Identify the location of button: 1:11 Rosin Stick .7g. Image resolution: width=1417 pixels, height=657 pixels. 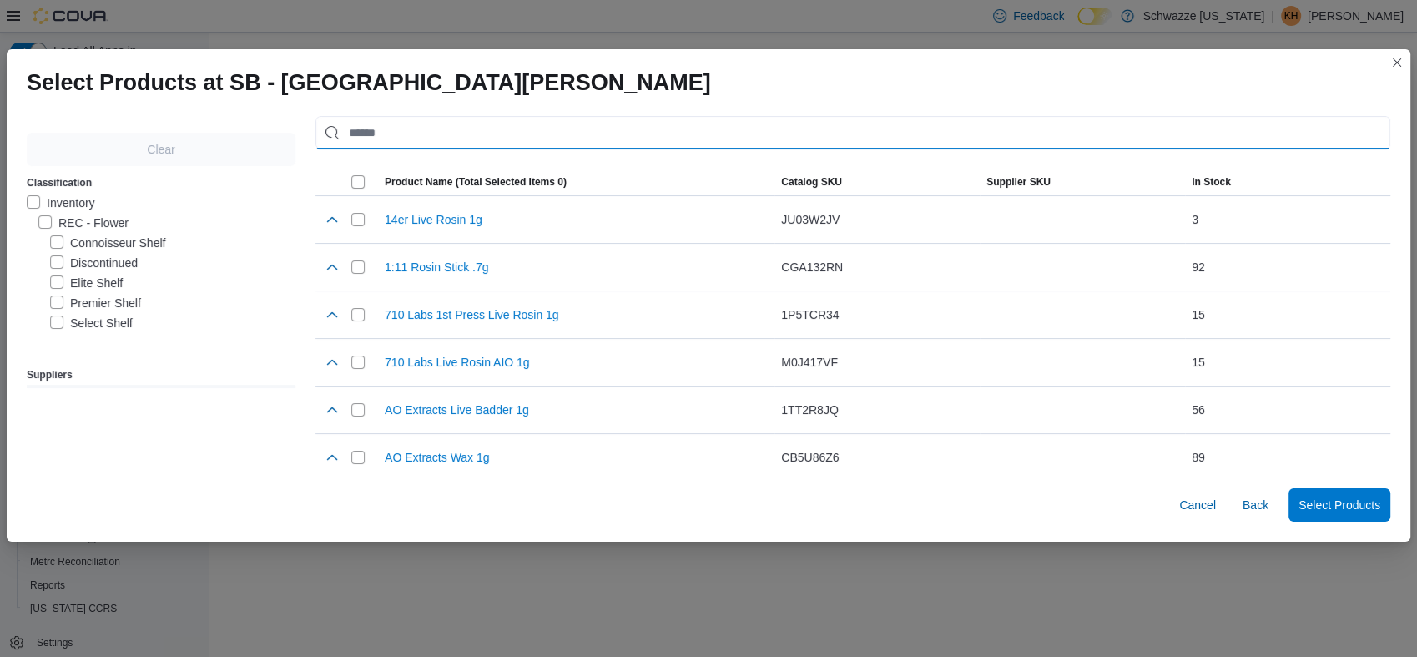
(437, 267).